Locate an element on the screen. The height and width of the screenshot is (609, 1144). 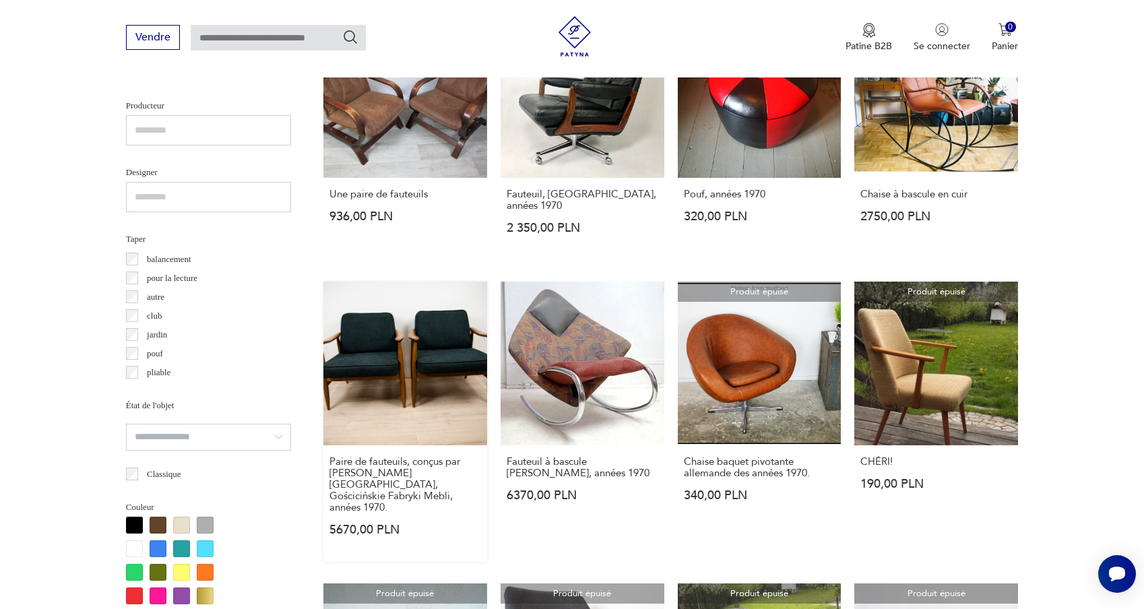
font: jardin is located at coordinates (157, 334).